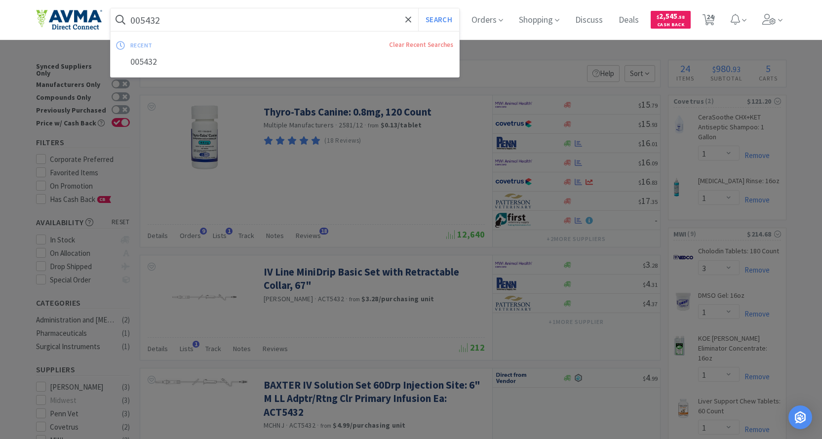 The image size is (822, 439). Describe the element at coordinates (589, 20) in the screenshot. I see `a: Discuss` at that location.